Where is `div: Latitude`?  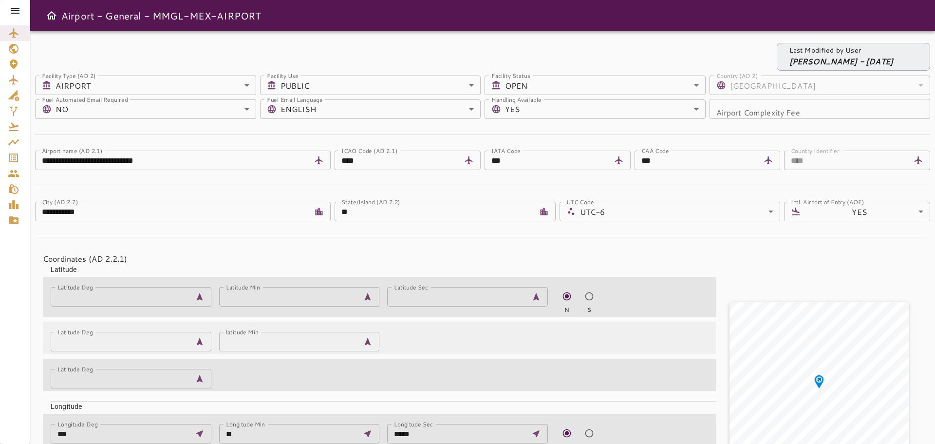 div: Latitude is located at coordinates (379, 265).